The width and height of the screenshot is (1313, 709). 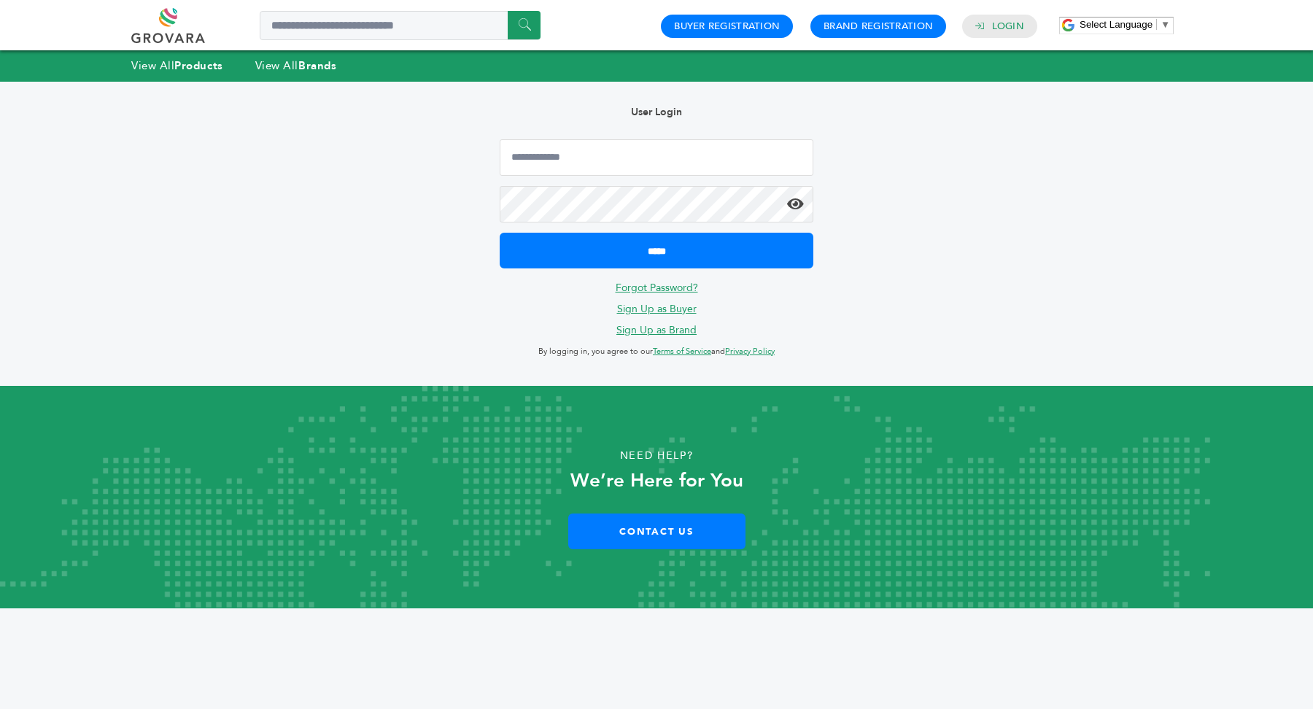 What do you see at coordinates (317, 66) in the screenshot?
I see `strong: Brands` at bounding box center [317, 66].